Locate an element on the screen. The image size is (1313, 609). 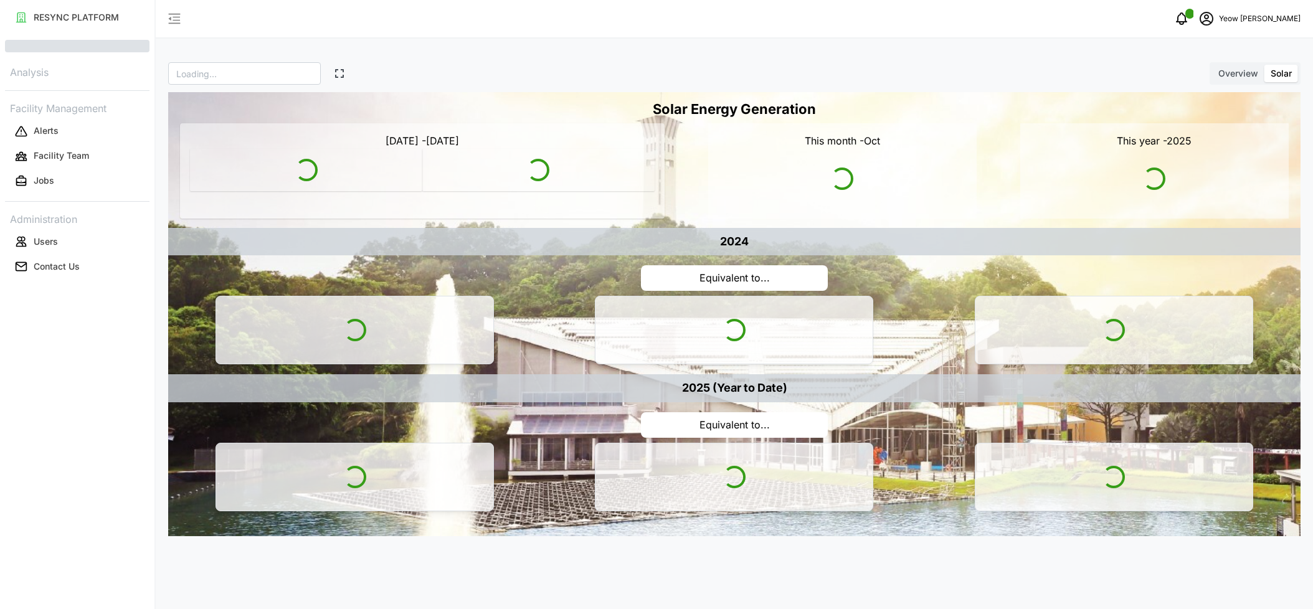
button: RESYNC PLATFORM is located at coordinates (77, 17).